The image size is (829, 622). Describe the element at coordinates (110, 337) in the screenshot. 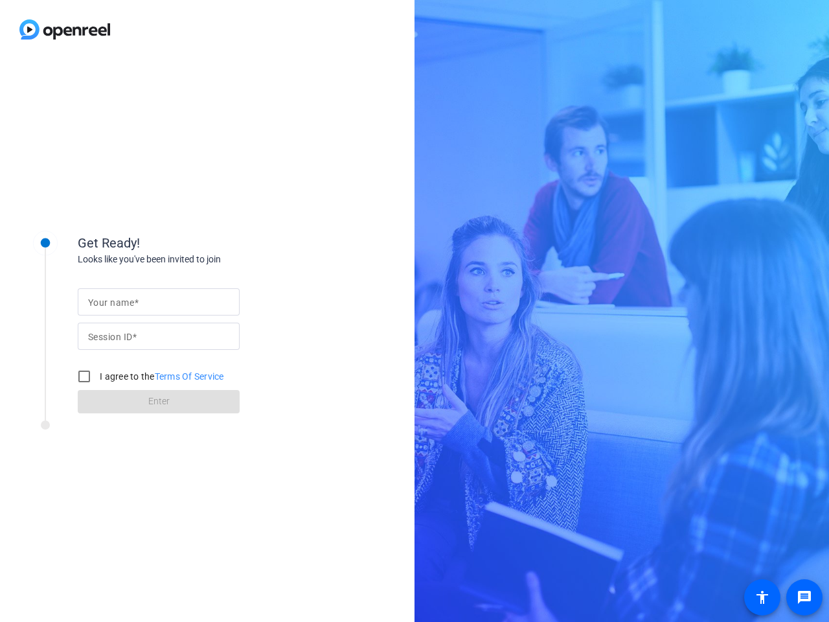

I see `mat-label: Session ID` at that location.